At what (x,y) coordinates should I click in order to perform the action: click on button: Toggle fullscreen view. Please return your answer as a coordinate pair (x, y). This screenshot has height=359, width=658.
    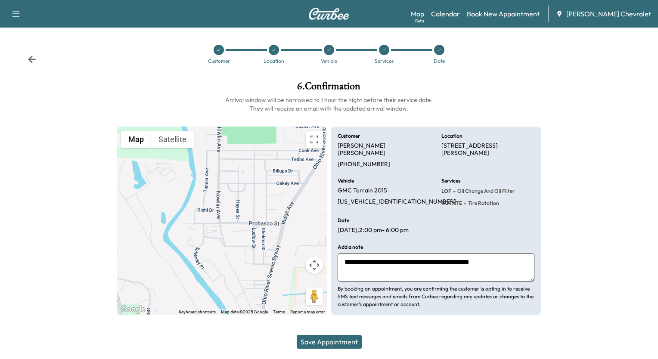
    Looking at the image, I should click on (314, 140).